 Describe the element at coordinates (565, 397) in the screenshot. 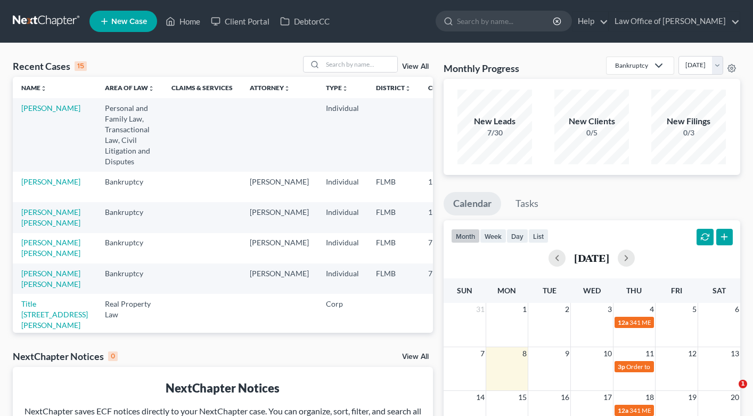

I see `span: 16` at that location.